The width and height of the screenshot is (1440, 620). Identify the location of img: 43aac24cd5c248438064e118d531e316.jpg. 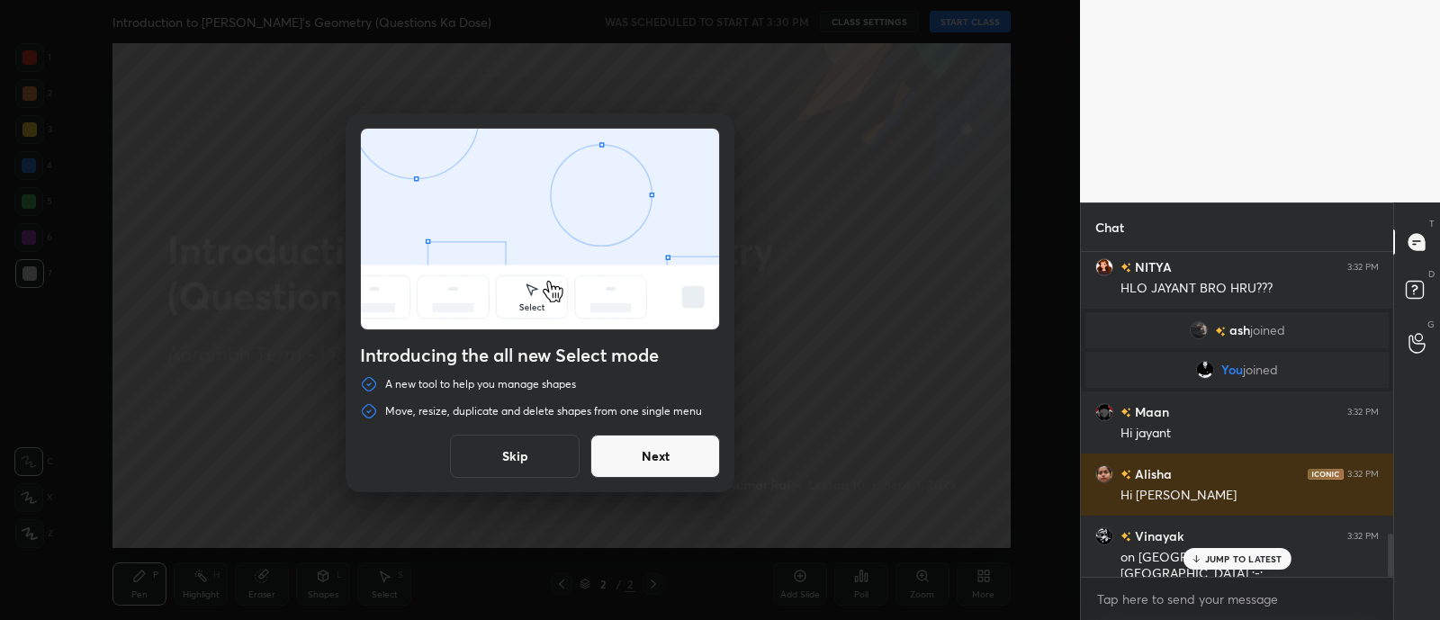
(1105, 474).